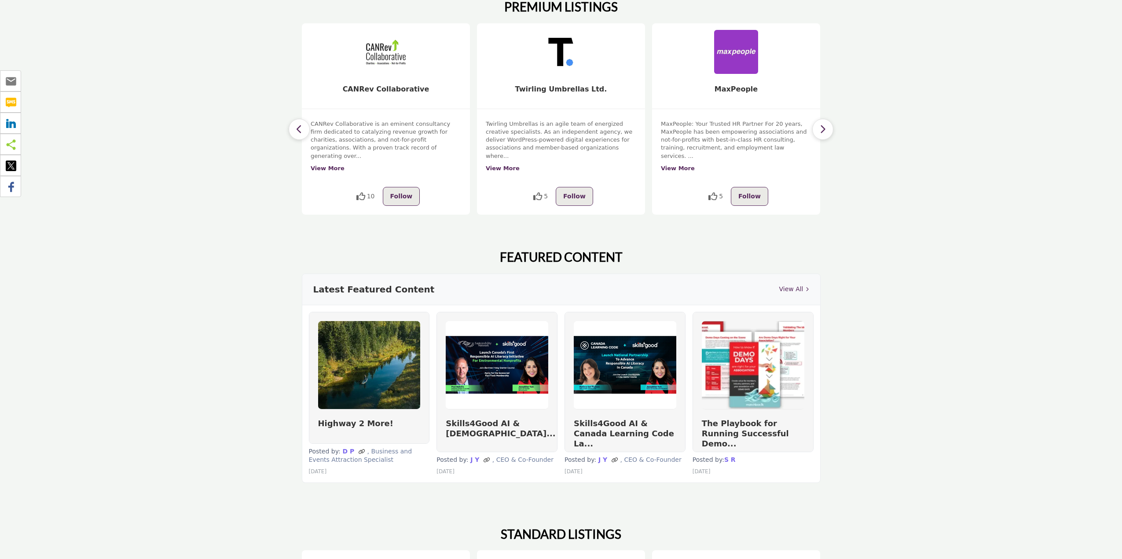  I want to click on div: CANRev Collaborative is an eminent consultancy firm dedicated to catalyzing revenue growth for ch..., so click(386, 150).